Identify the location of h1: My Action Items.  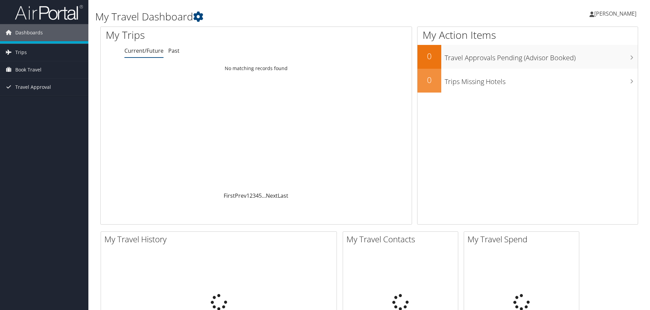
(528, 35).